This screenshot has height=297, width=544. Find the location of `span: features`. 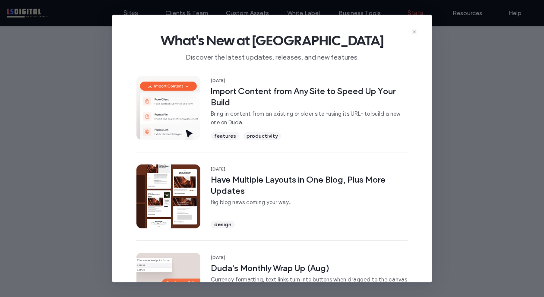

span: features is located at coordinates (225, 136).